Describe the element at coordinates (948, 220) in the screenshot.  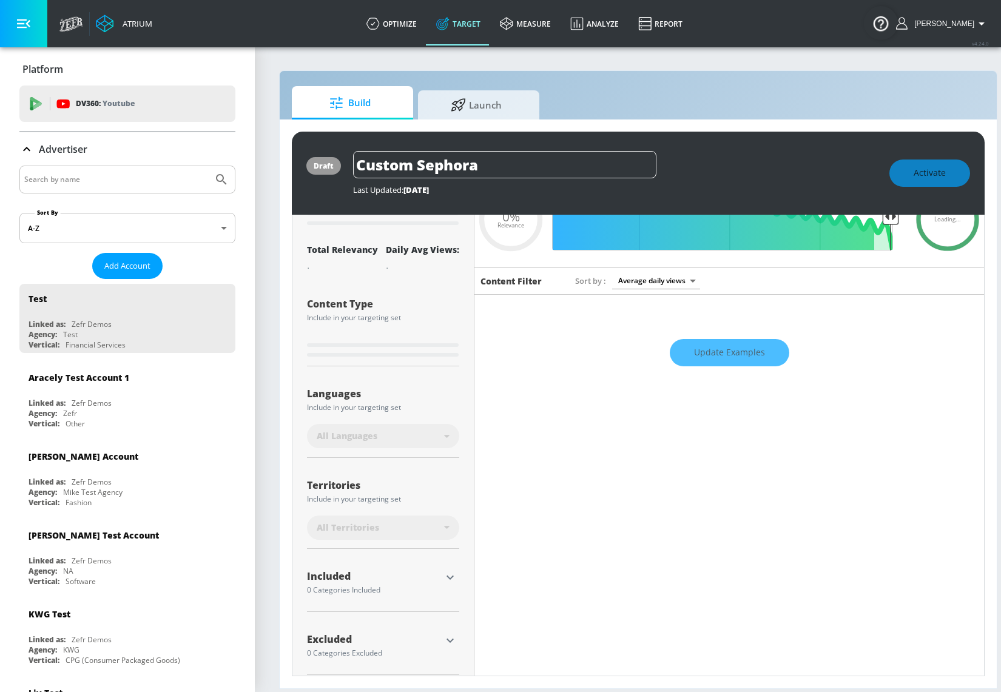
I see `span: Loading...` at that location.